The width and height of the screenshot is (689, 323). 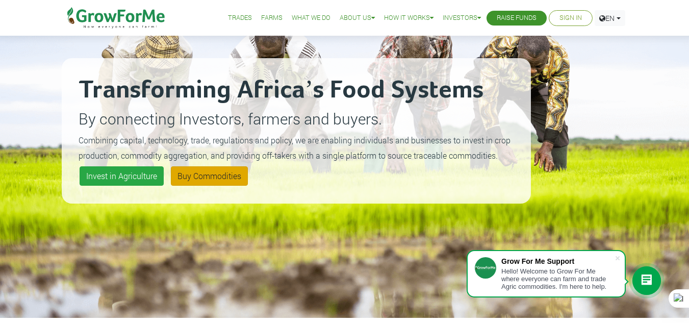 What do you see at coordinates (297, 118) in the screenshot?
I see `p: By connecting Investors, farmers and buyers.` at bounding box center [297, 118].